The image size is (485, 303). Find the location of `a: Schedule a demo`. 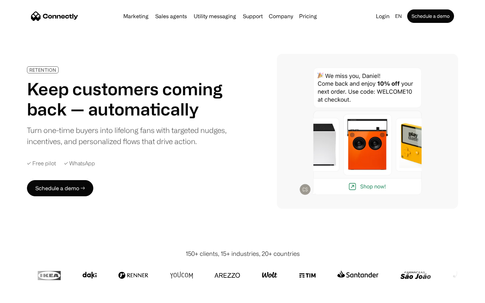

a: Schedule a demo is located at coordinates (430, 16).